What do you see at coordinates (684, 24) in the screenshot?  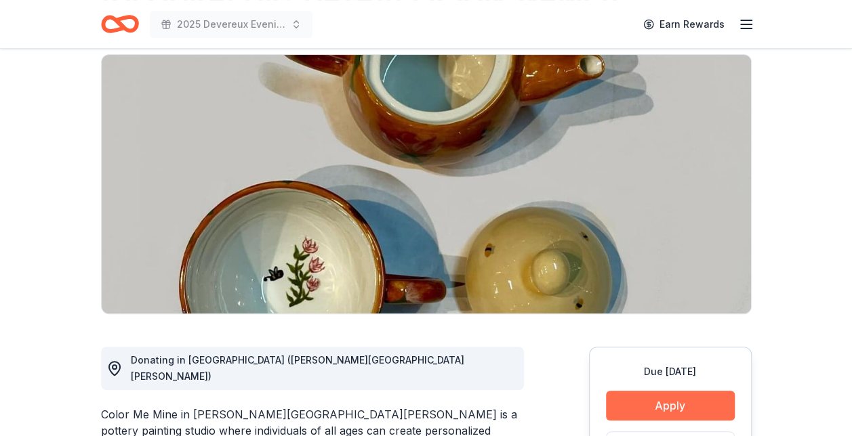 I see `a: Earn Rewards` at bounding box center [684, 24].